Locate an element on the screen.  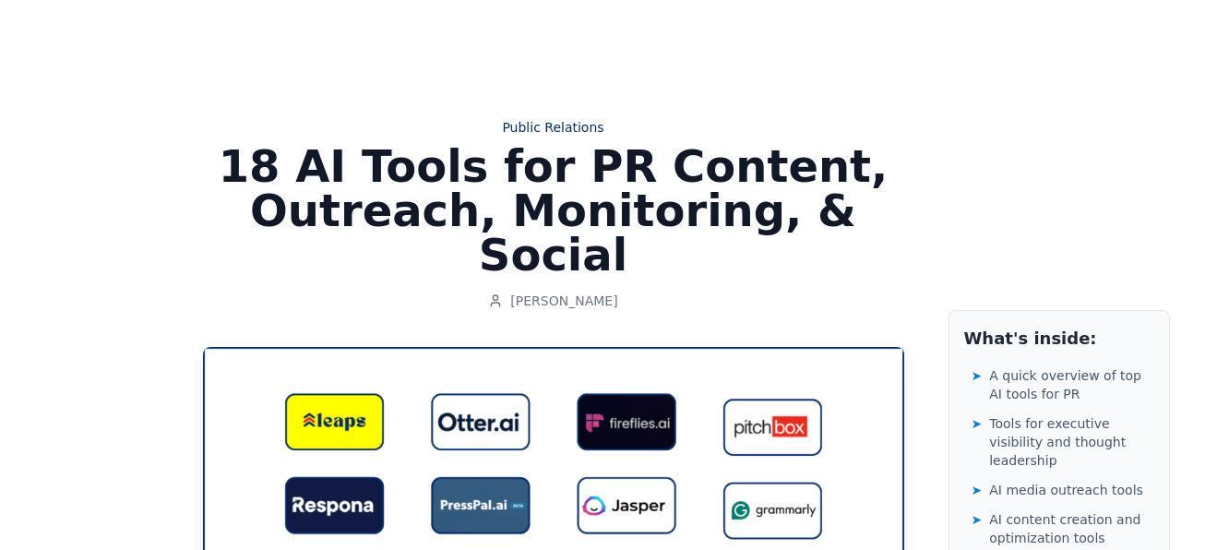
span: A quick overview of top AI tools for PR is located at coordinates (1072, 385).